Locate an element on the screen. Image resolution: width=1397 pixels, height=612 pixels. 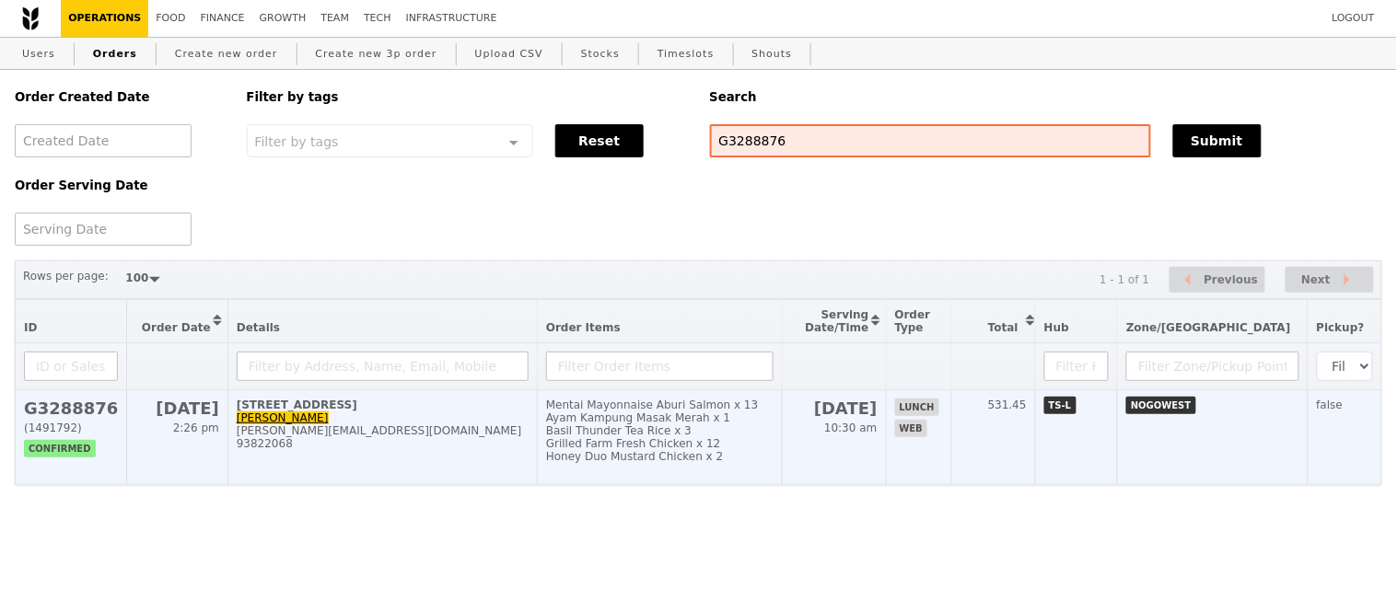
div: Ayam Kampung Masak Merah x 1 is located at coordinates (659, 418).